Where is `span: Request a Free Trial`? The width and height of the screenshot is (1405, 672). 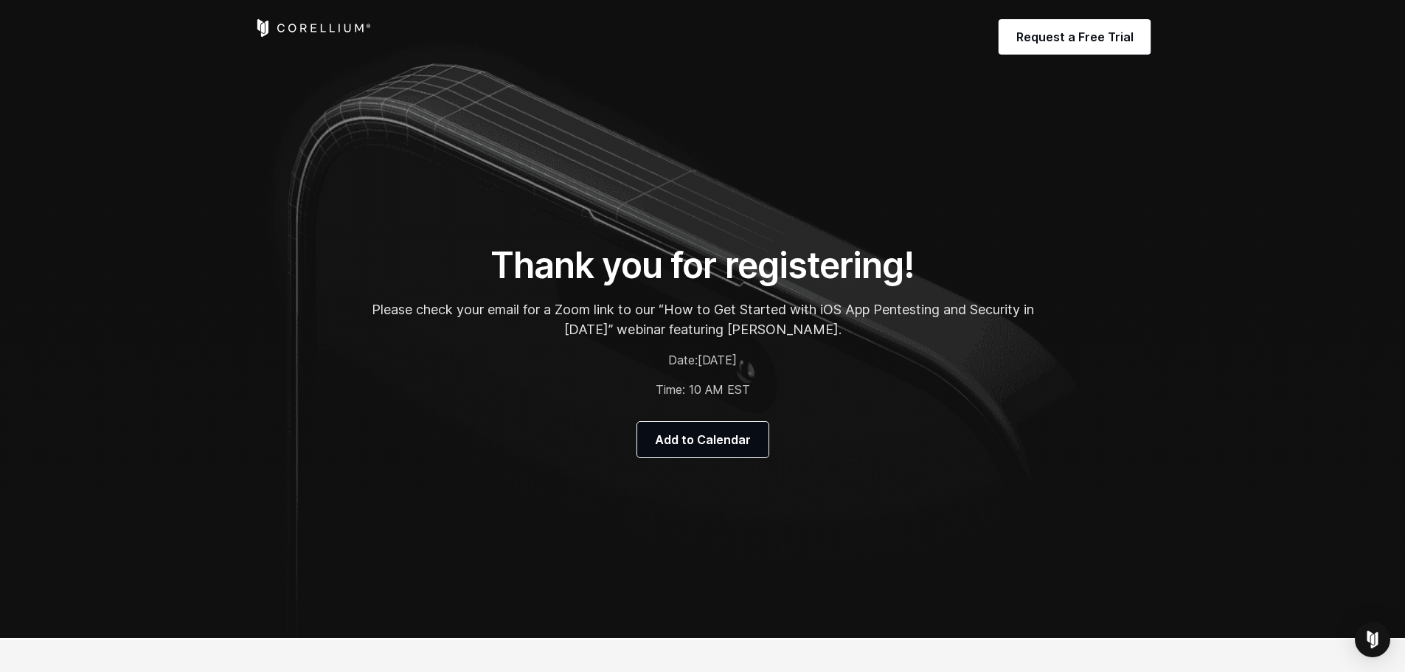
span: Request a Free Trial is located at coordinates (1074, 37).